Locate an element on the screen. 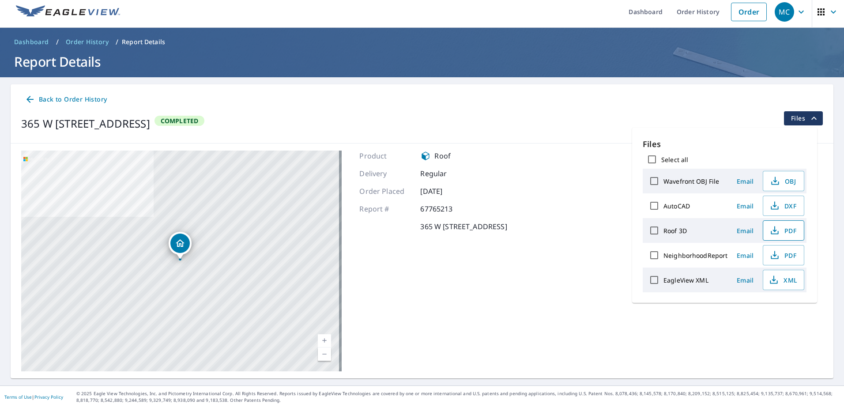 This screenshot has width=844, height=408. a: Current Level 17, Zoom In is located at coordinates (324, 341).